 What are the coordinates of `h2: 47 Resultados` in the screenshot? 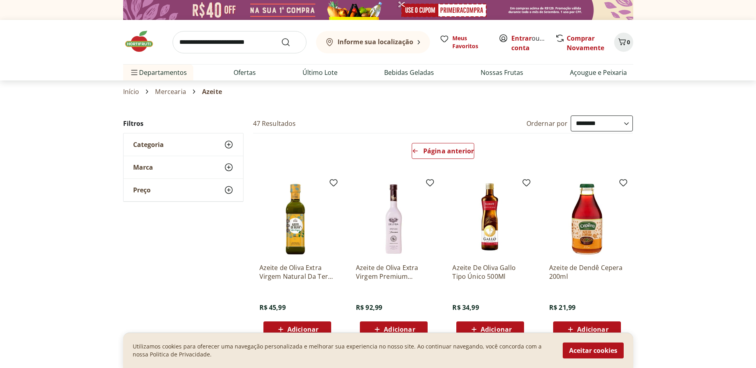 It's located at (275, 124).